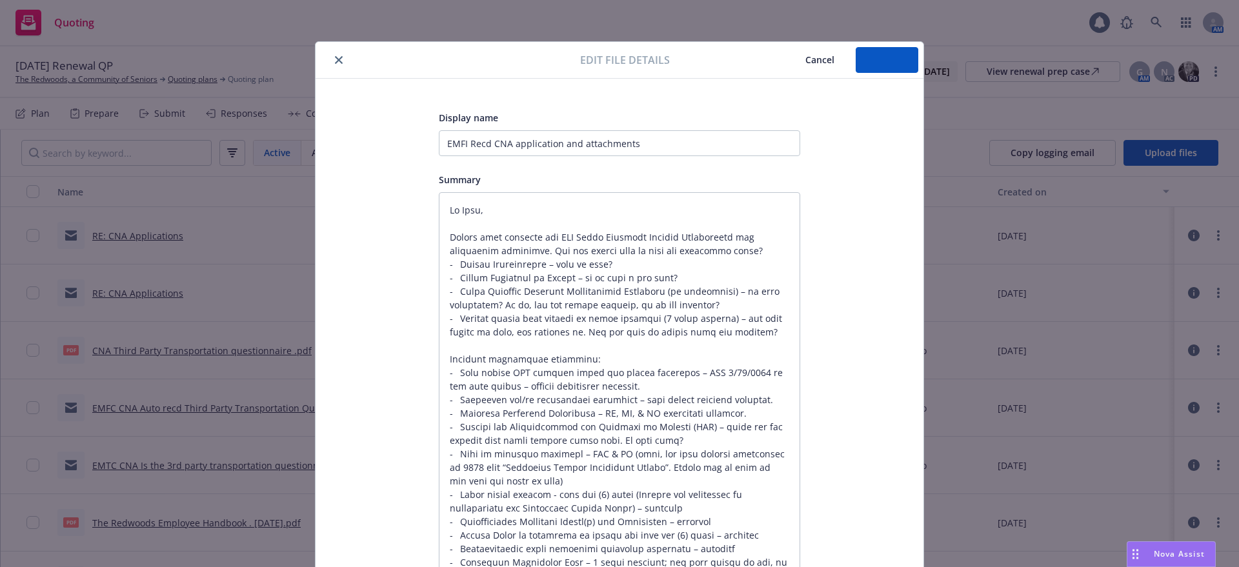 This screenshot has height=567, width=1239. What do you see at coordinates (620, 143) in the screenshot?
I see `input: Add display name here` at bounding box center [620, 143].